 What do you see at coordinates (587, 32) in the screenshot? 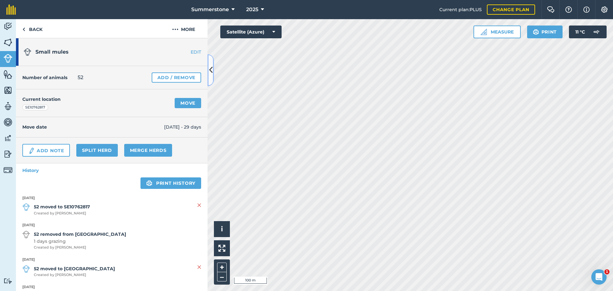
I see `button: 11 °C` at bounding box center [587, 32].